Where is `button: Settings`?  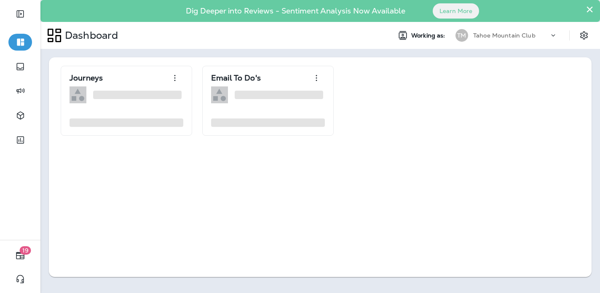 button: Settings is located at coordinates (584, 35).